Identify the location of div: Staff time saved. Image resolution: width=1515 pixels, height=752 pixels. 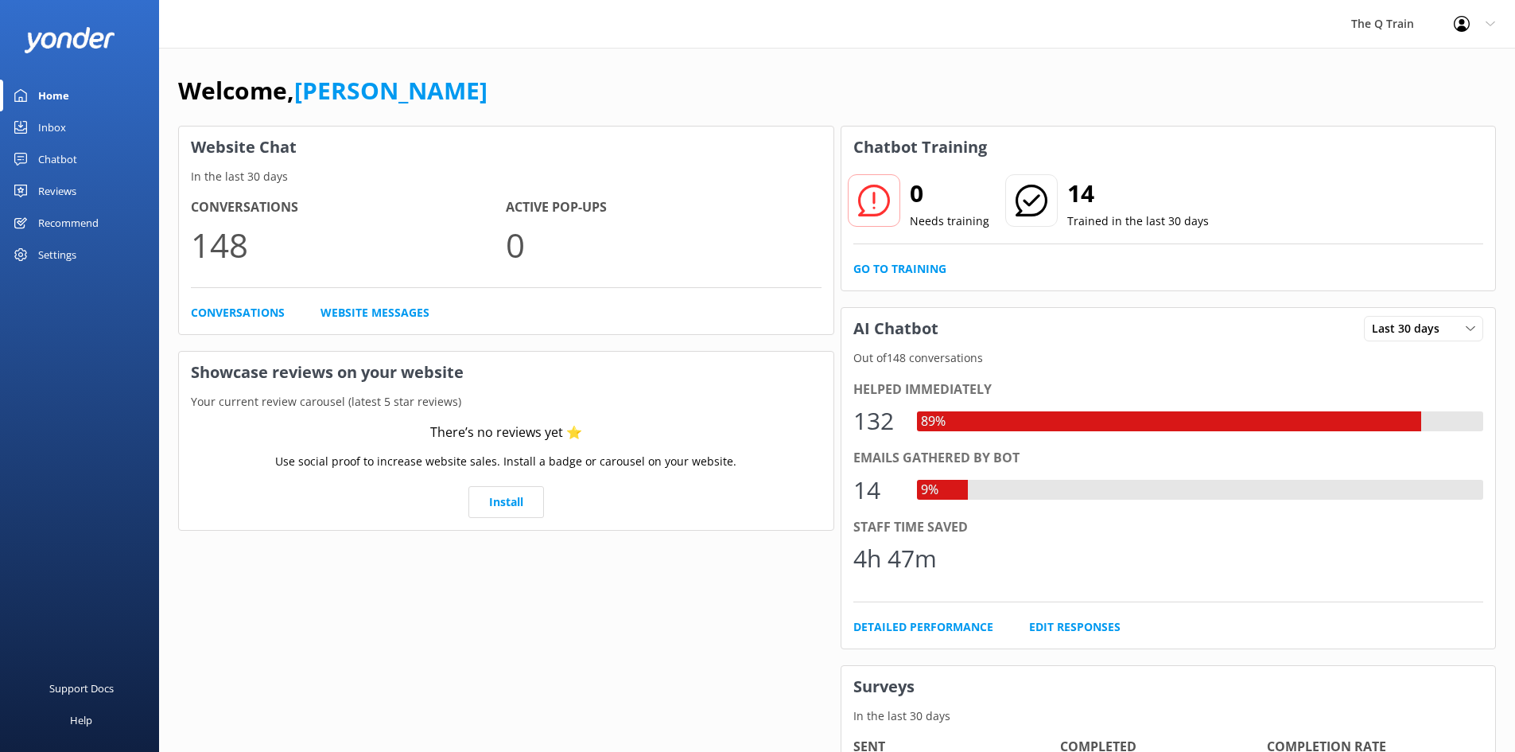
(1169, 527).